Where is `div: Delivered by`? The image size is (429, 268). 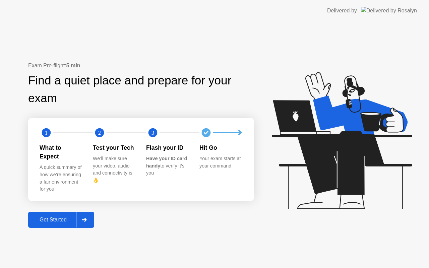 div: Delivered by is located at coordinates (342, 11).